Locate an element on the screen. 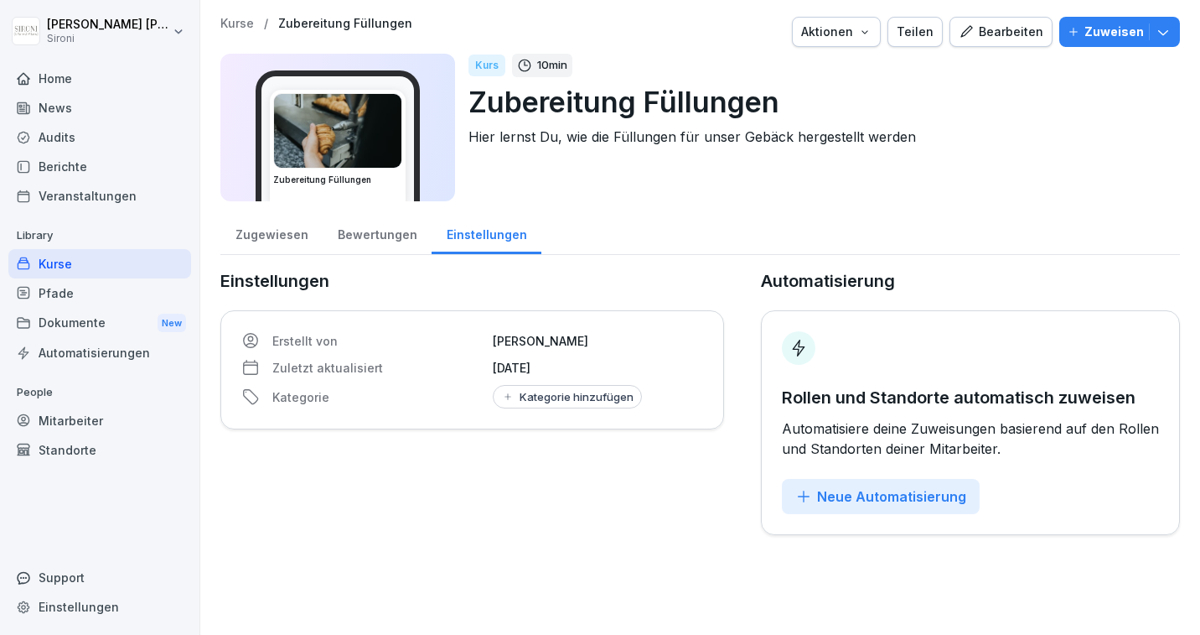  a: Zugewiesen is located at coordinates (272, 232).